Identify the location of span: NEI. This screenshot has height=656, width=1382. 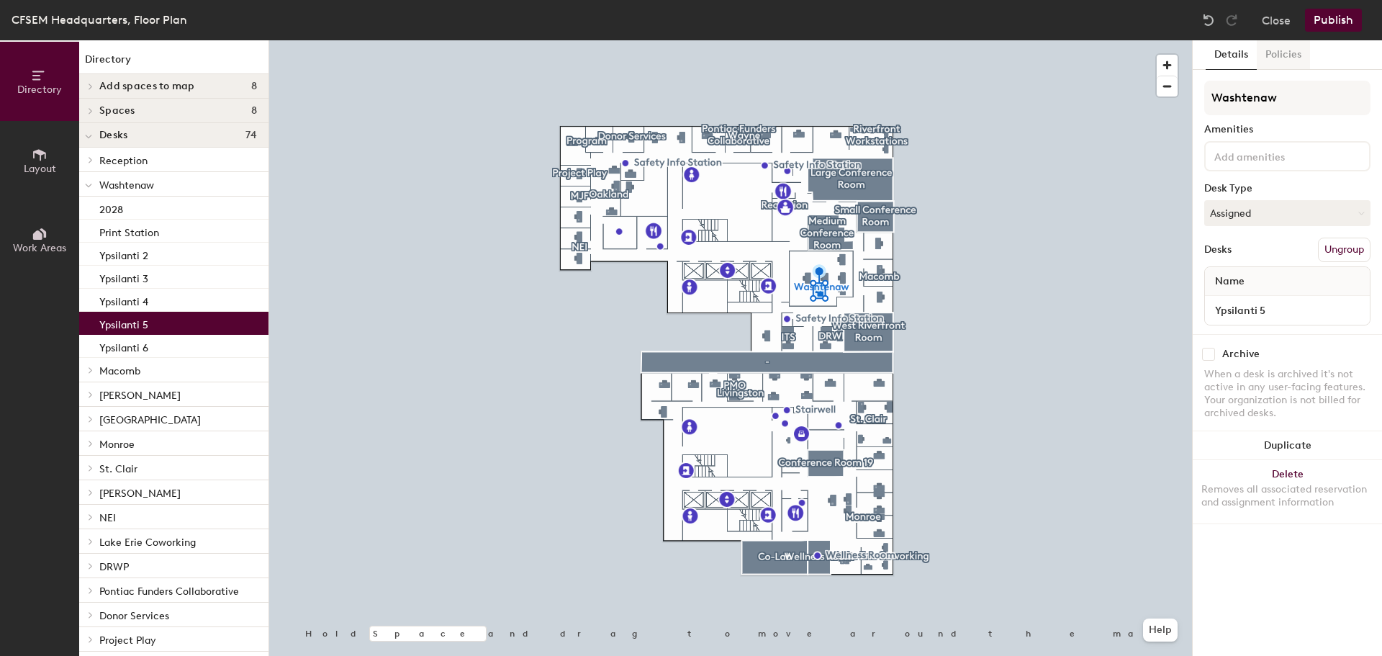
(107, 518).